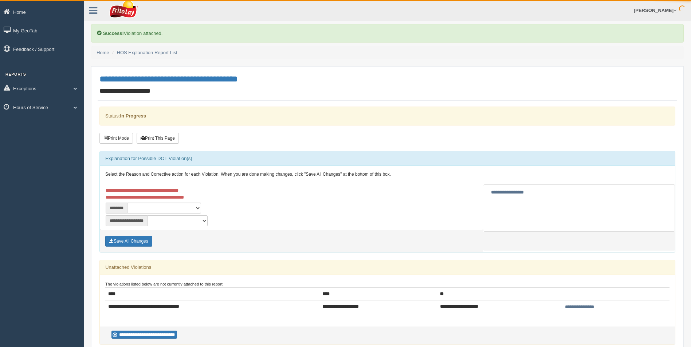 Image resolution: width=691 pixels, height=347 pixels. Describe the element at coordinates (387, 175) in the screenshot. I see `div: Select the Reason and Corrective action for each Violation. When you are done making changes, cli...` at that location.